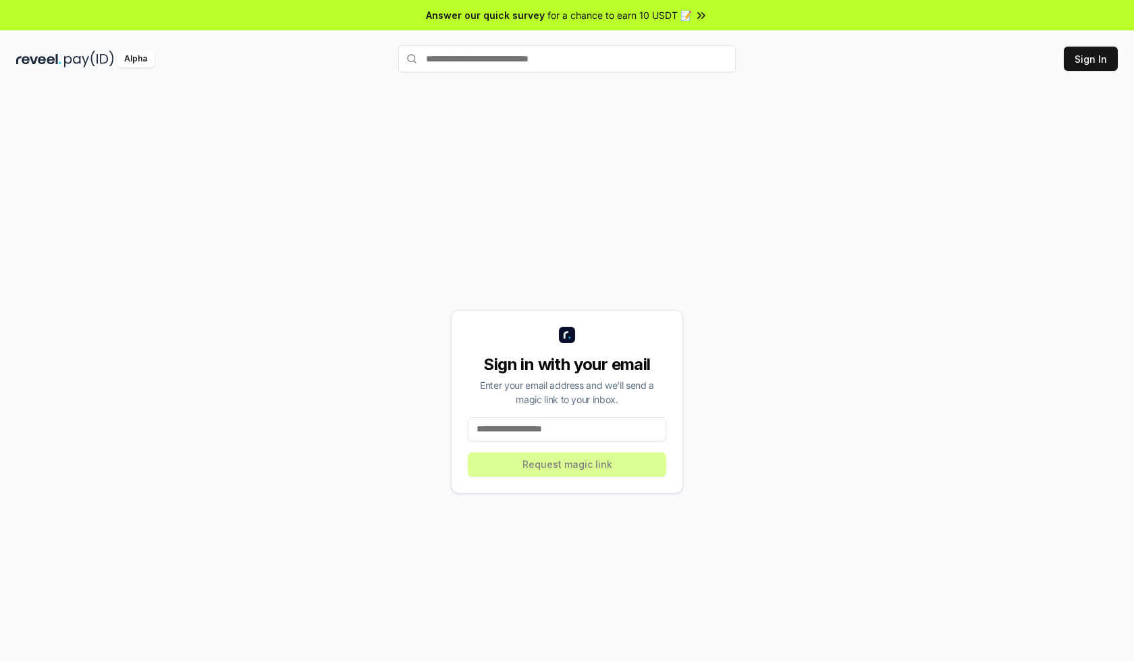 This screenshot has width=1134, height=661. What do you see at coordinates (136, 59) in the screenshot?
I see `div: Alpha` at bounding box center [136, 59].